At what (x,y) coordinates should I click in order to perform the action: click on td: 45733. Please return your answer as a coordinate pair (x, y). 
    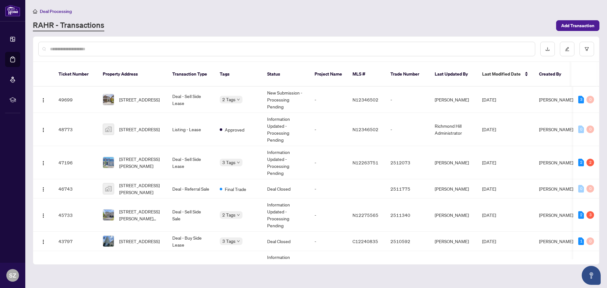
    Looking at the image, I should click on (76, 215).